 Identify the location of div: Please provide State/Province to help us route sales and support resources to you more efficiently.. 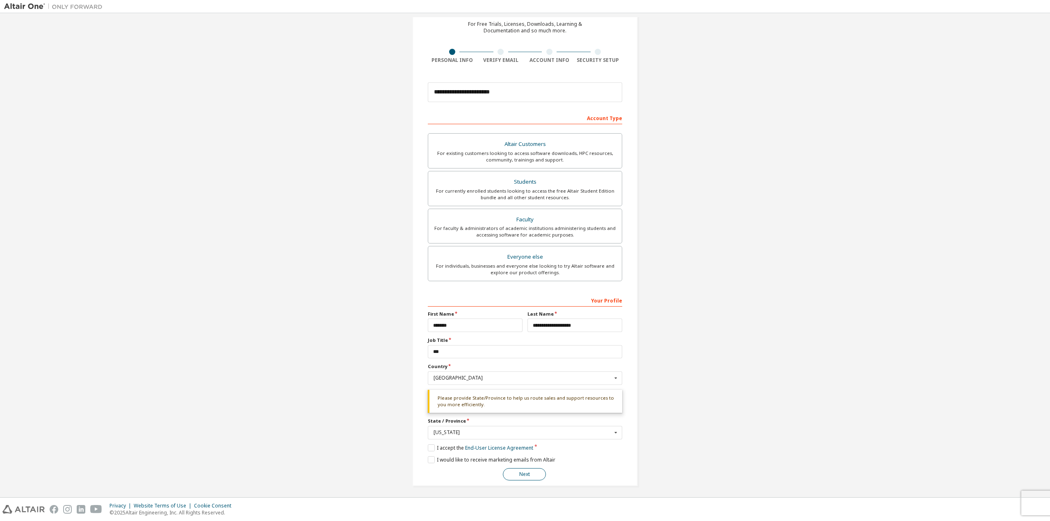
(525, 401).